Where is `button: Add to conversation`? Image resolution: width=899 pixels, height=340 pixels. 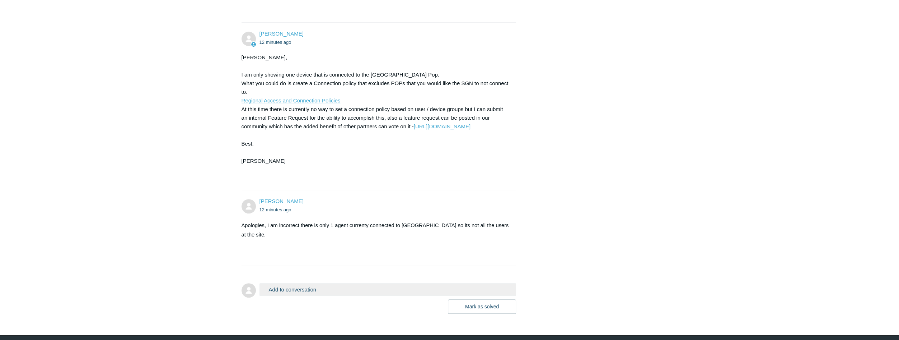
button: Add to conversation is located at coordinates (388, 289).